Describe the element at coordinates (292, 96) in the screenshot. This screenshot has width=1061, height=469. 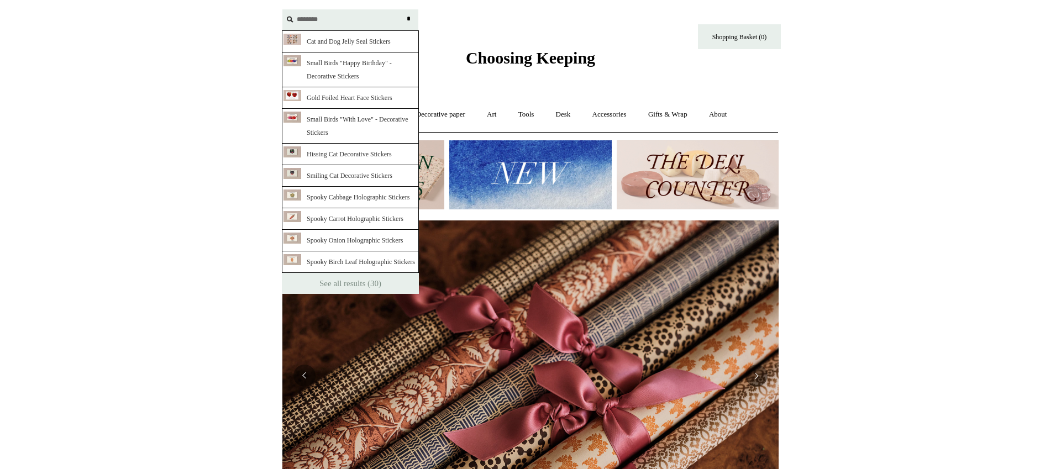
I see `img: CopyrightChoosingKeeping202302PC18033RT_thumb.jpg` at that location.